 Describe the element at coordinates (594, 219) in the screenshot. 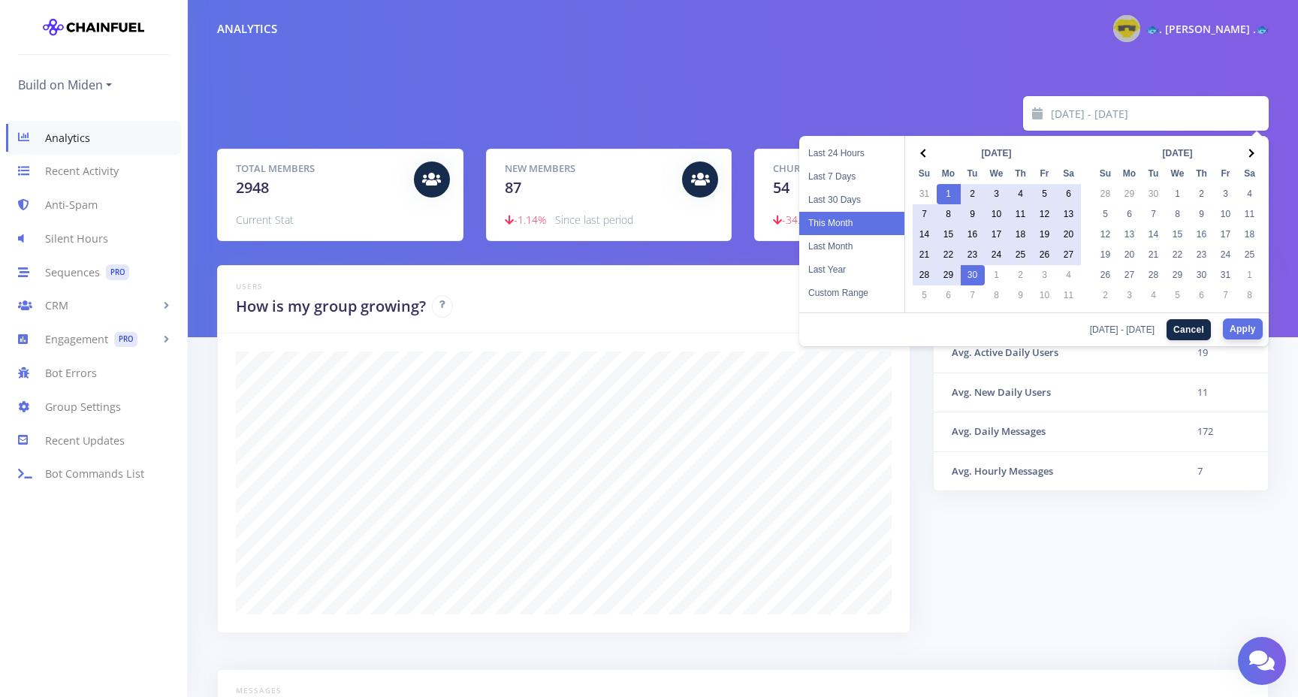

I see `span: Since last period` at that location.